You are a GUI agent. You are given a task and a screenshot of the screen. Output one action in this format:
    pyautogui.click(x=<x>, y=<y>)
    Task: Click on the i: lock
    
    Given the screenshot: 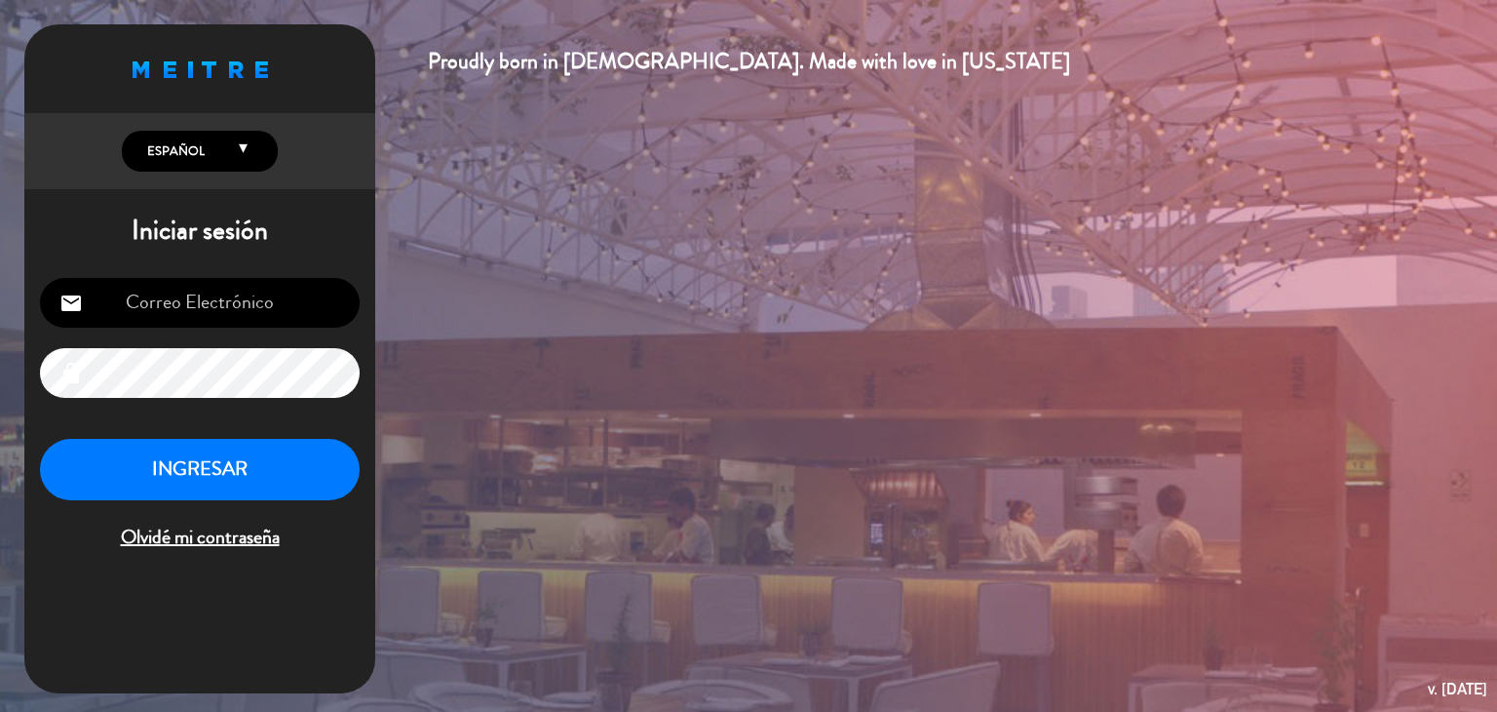 What is the action you would take?
    pyautogui.click(x=71, y=373)
    